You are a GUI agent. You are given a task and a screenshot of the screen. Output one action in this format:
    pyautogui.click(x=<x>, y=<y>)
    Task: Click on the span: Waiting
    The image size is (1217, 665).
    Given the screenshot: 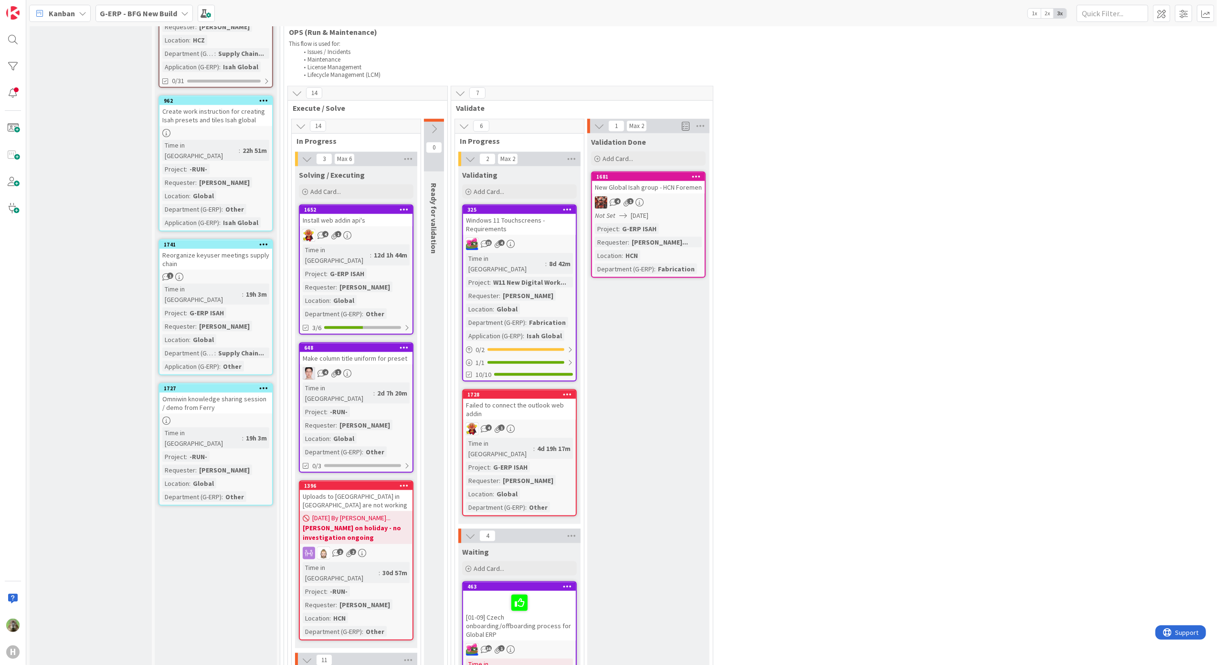 What is the action you would take?
    pyautogui.click(x=476, y=551)
    